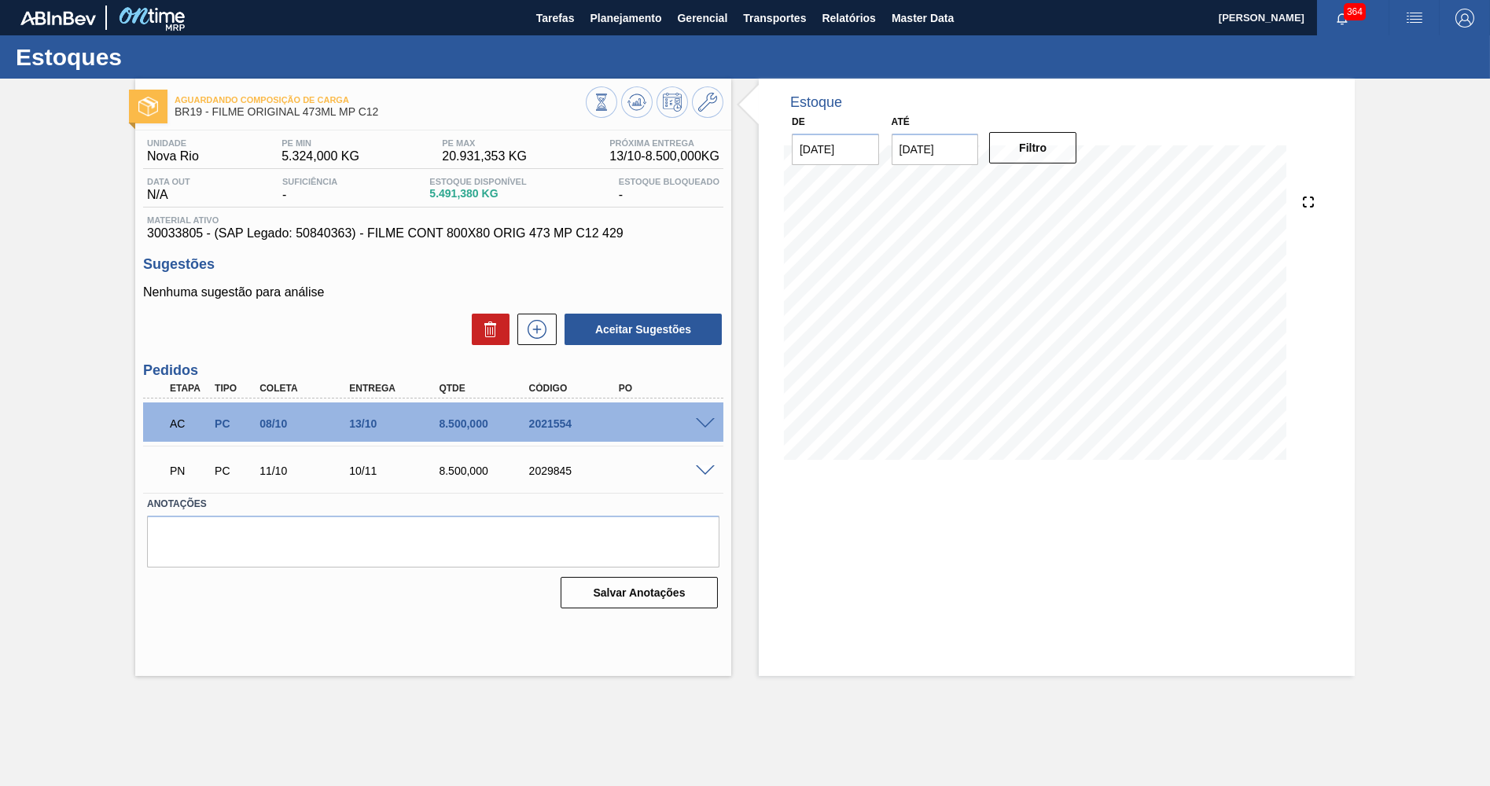 Image resolution: width=1490 pixels, height=786 pixels. What do you see at coordinates (575, 388) in the screenshot?
I see `div: Código` at bounding box center [575, 388].